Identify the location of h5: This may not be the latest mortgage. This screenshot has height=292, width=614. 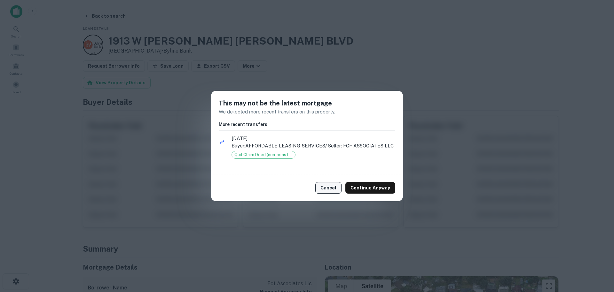
(307, 103).